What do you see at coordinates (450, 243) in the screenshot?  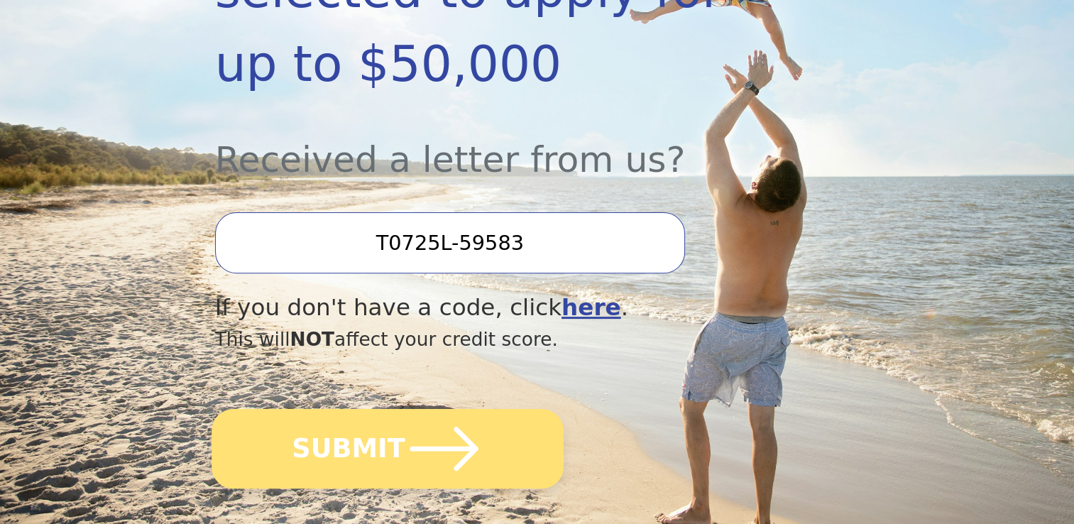 I see `input: Enter your Offer Code:` at bounding box center [450, 243].